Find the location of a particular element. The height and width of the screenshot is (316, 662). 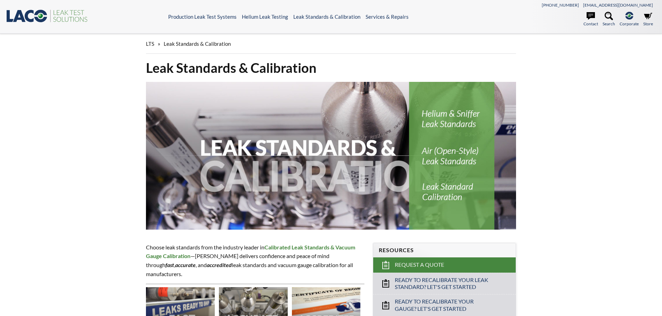

a: Request a Quote is located at coordinates (444, 265).